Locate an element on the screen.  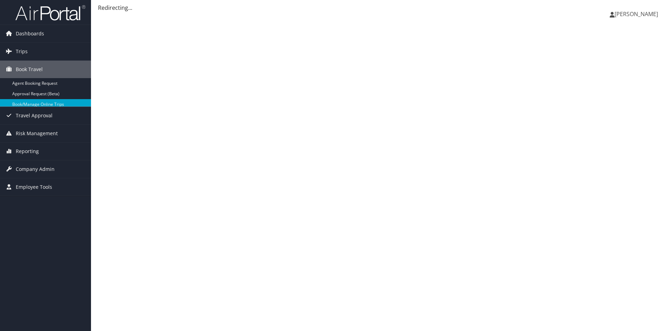
span: Trips is located at coordinates (22, 51).